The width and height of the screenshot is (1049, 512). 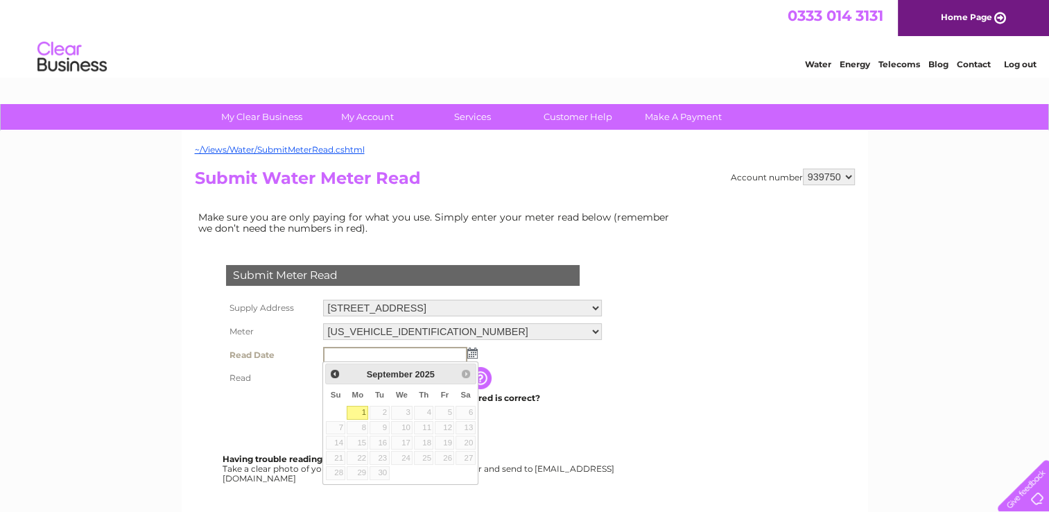 What do you see at coordinates (973, 64) in the screenshot?
I see `a: Contact` at bounding box center [973, 64].